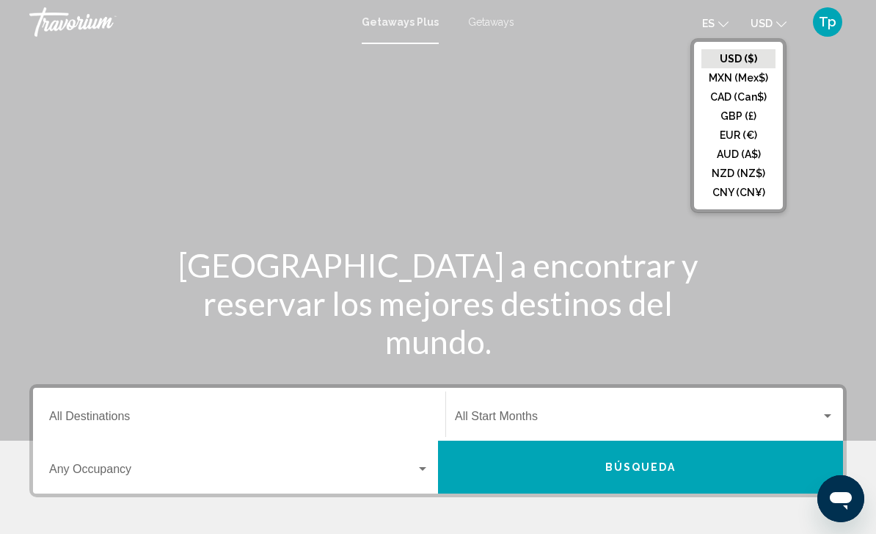 This screenshot has width=876, height=534. Describe the element at coordinates (738, 97) in the screenshot. I see `button: CAD (Can$)` at that location.